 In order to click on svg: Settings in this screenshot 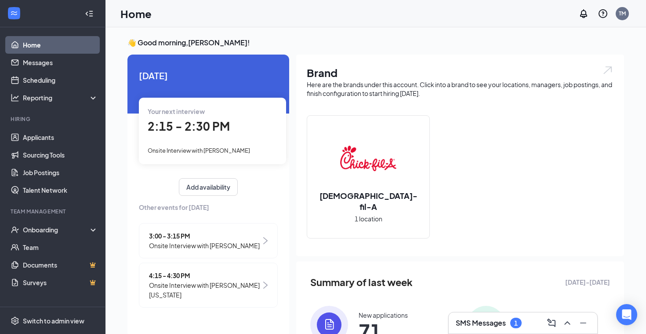, I will do `click(15, 320)`.